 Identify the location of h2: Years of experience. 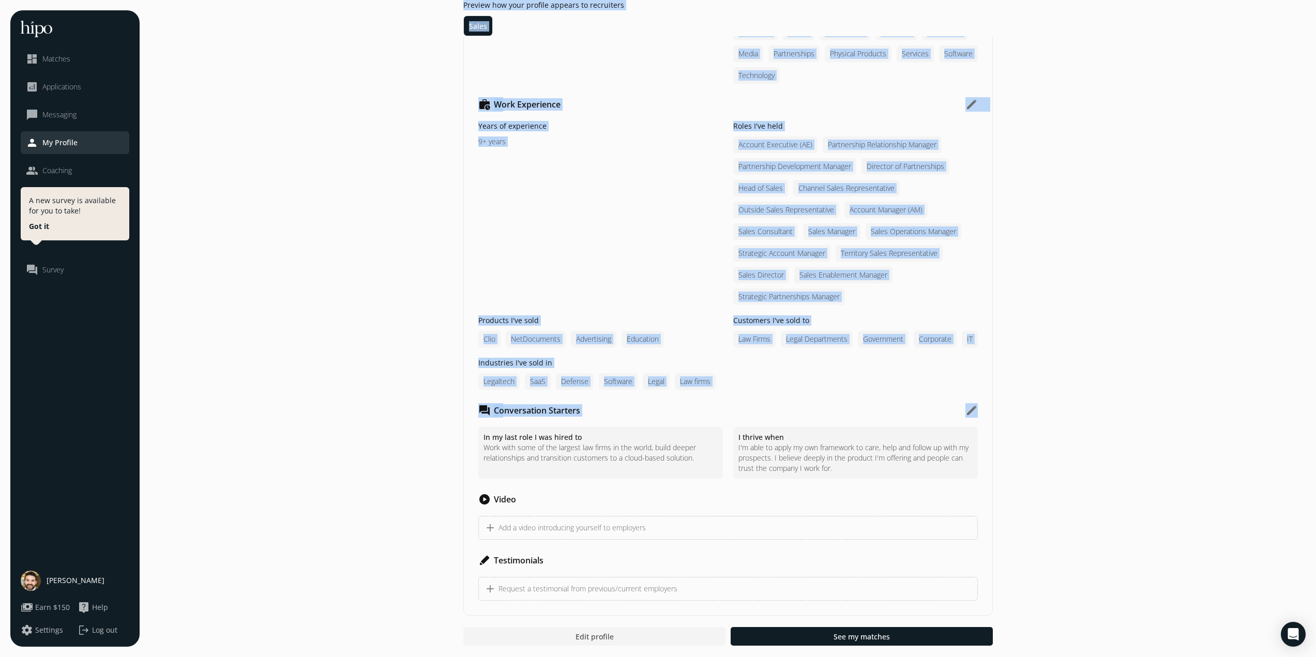
(512, 126).